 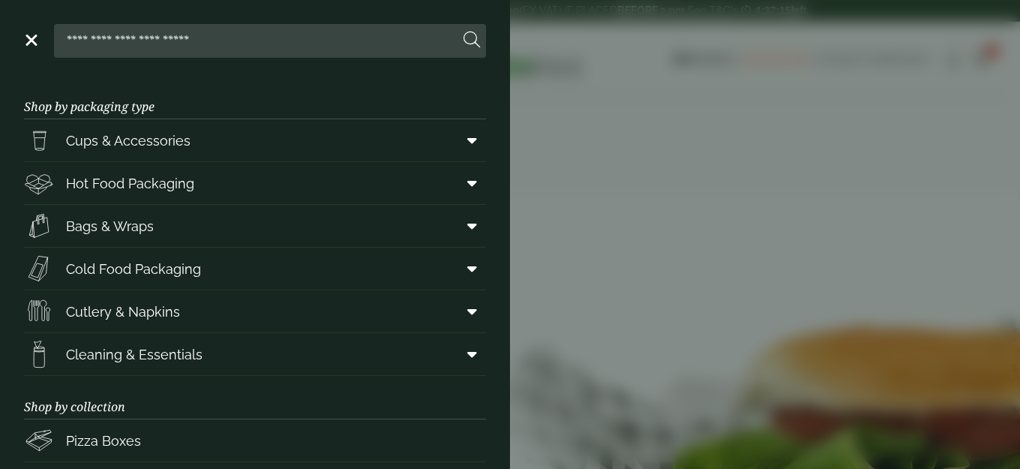 What do you see at coordinates (39, 268) in the screenshot?
I see `img: Sandwich_box.svg` at bounding box center [39, 268].